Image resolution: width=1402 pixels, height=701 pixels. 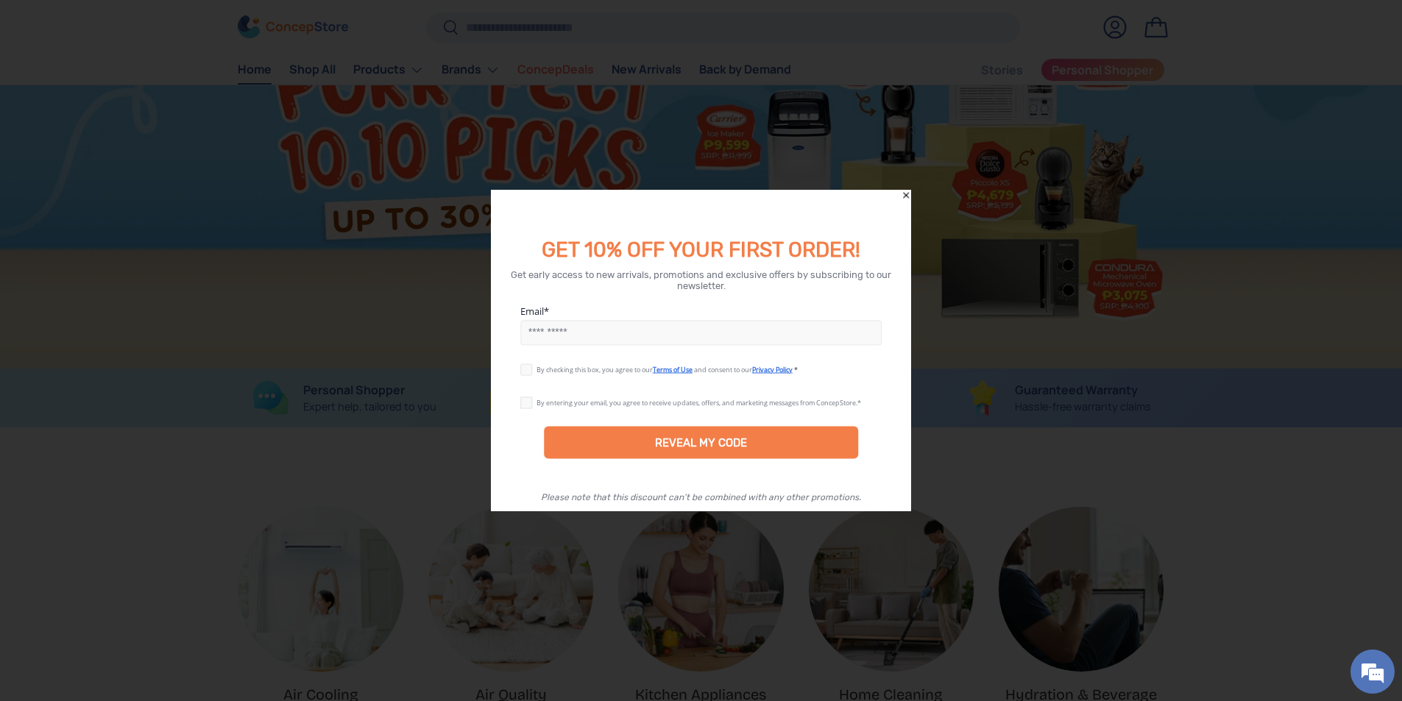 I want to click on span: and consent to our, so click(x=723, y=369).